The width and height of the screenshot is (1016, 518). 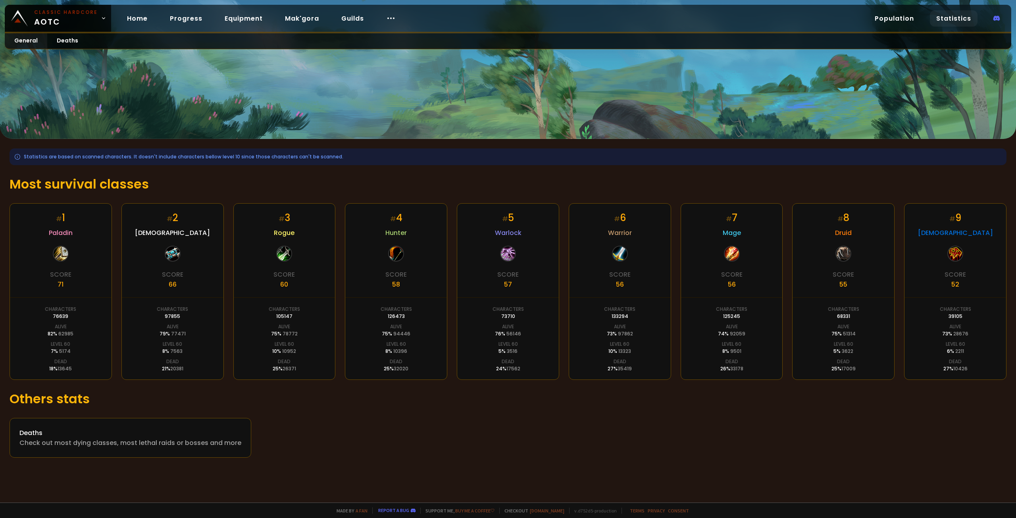 What do you see at coordinates (849, 368) in the screenshot?
I see `span: 17009` at bounding box center [849, 368].